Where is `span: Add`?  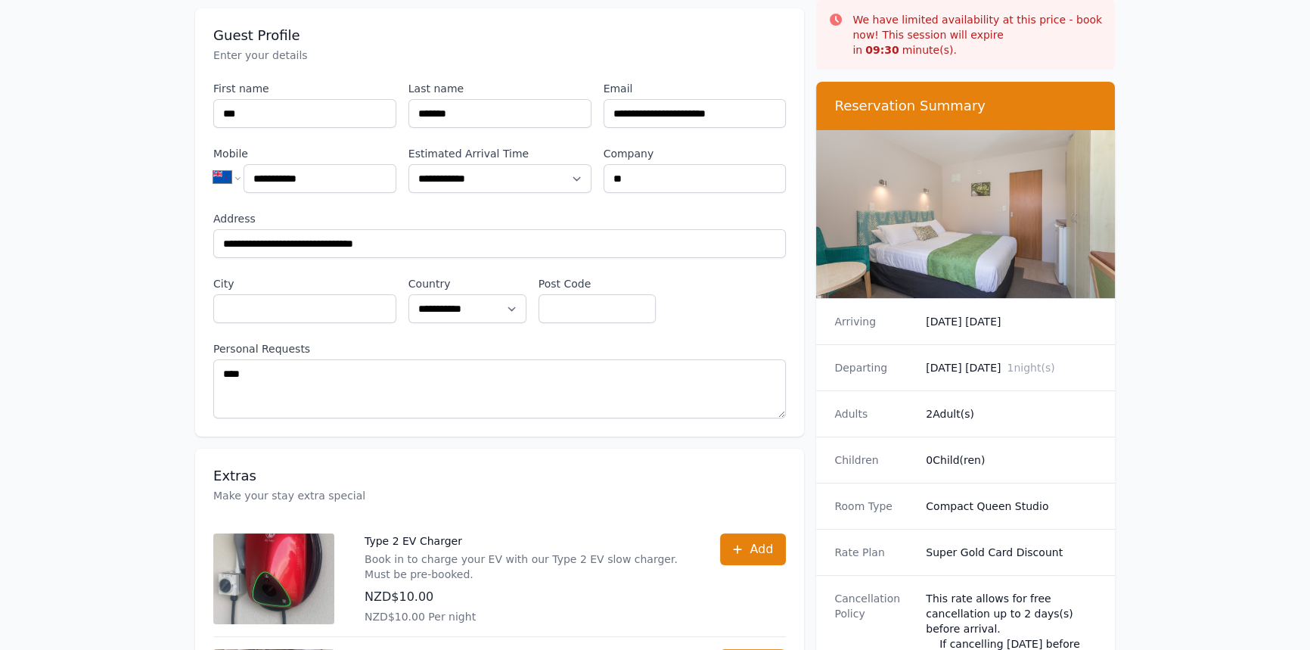 span: Add is located at coordinates (761, 549).